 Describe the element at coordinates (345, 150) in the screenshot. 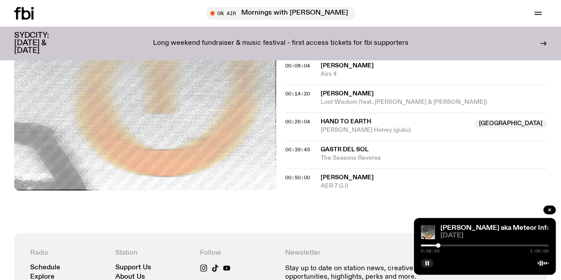

I see `span: Gastr Del Sol` at that location.